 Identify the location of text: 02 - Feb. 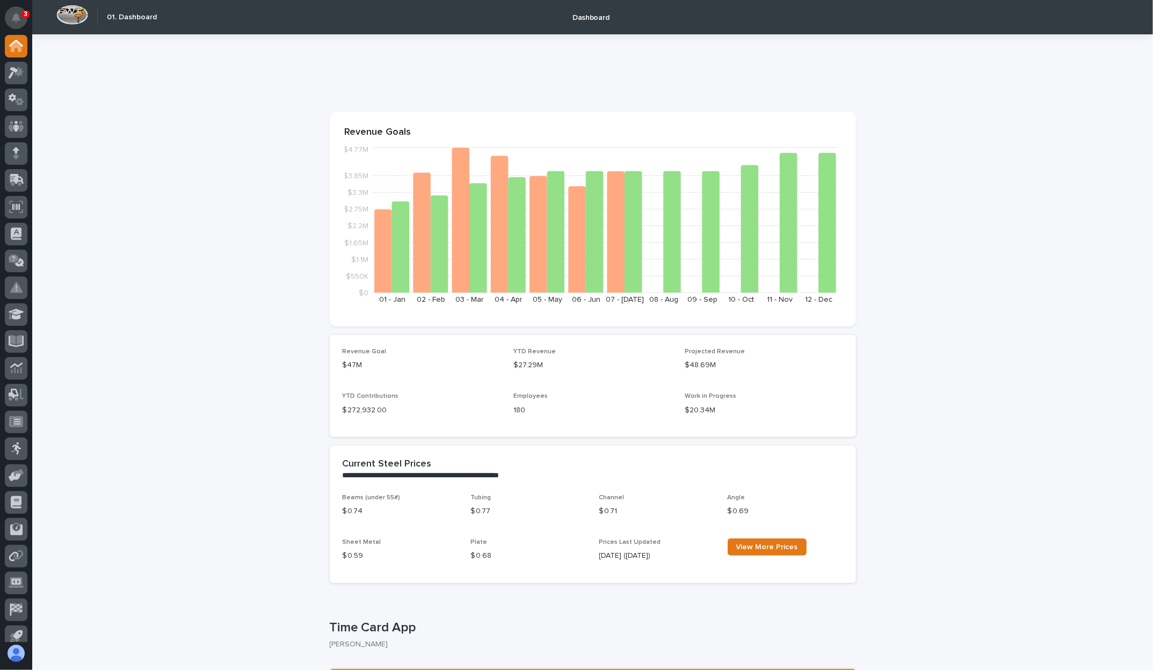
(431, 300).